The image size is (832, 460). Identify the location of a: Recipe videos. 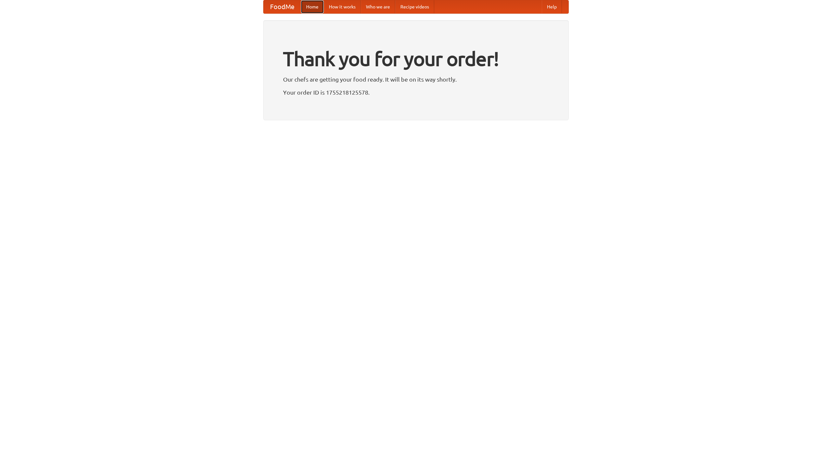
(415, 7).